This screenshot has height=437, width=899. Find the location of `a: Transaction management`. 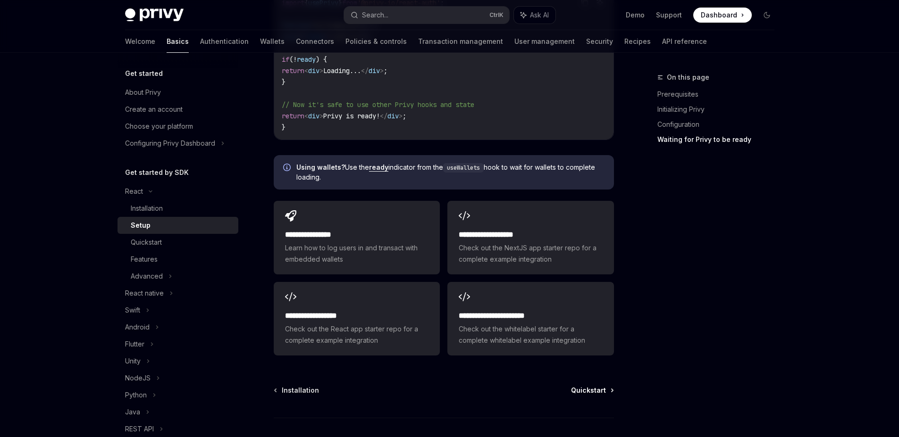

a: Transaction management is located at coordinates (461, 42).